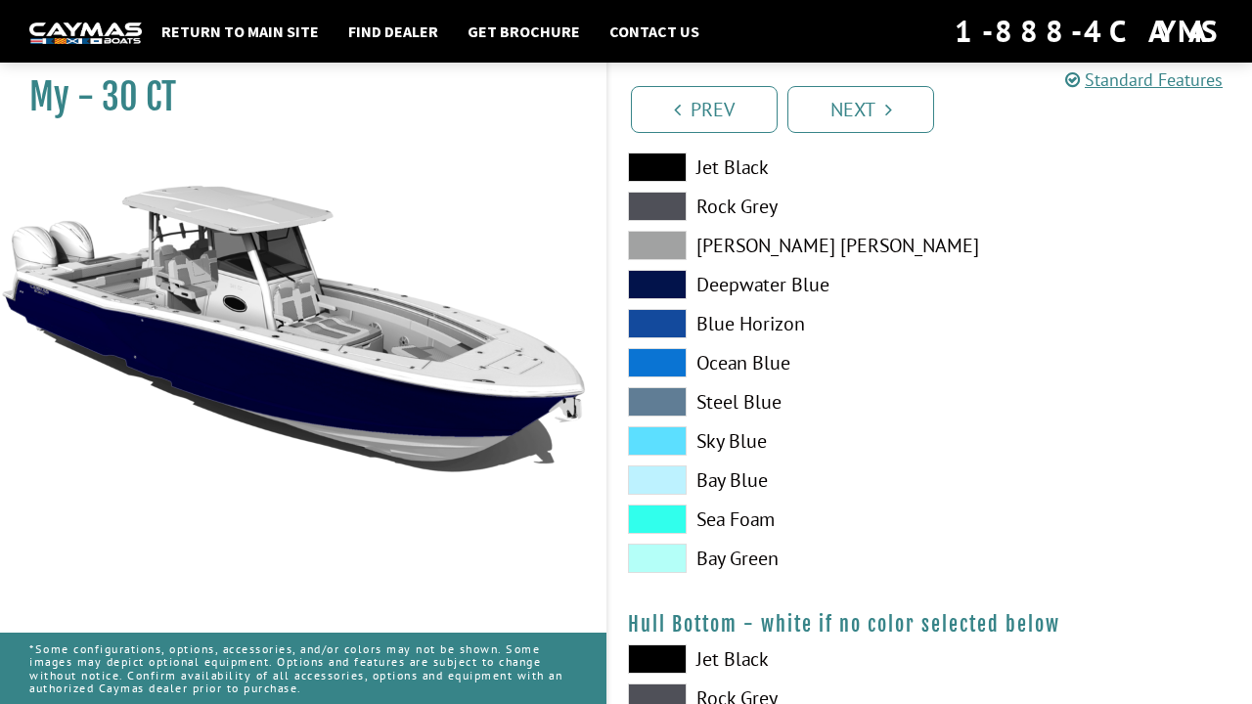 Image resolution: width=1252 pixels, height=704 pixels. Describe the element at coordinates (769, 402) in the screenshot. I see `label: Steel Blue` at that location.